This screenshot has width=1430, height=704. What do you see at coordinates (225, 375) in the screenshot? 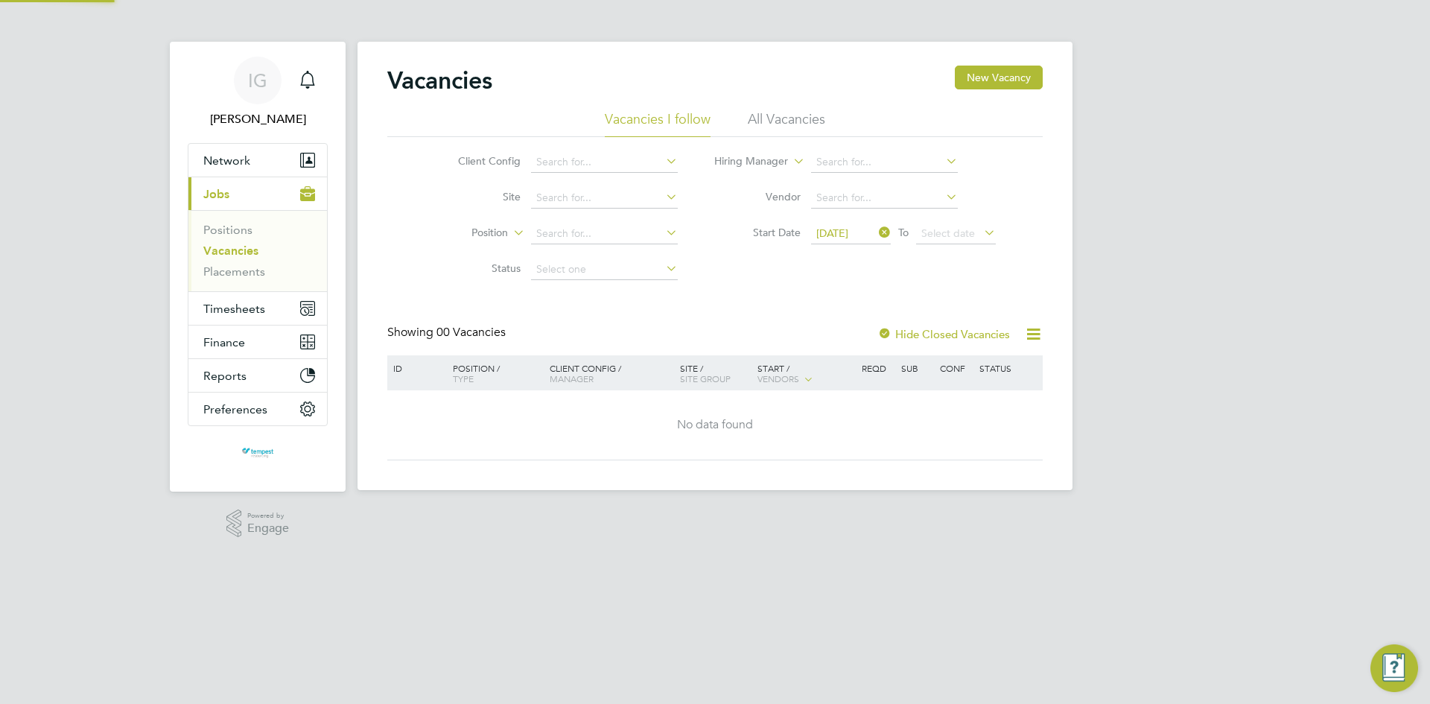
I see `span: Reports` at bounding box center [225, 375].